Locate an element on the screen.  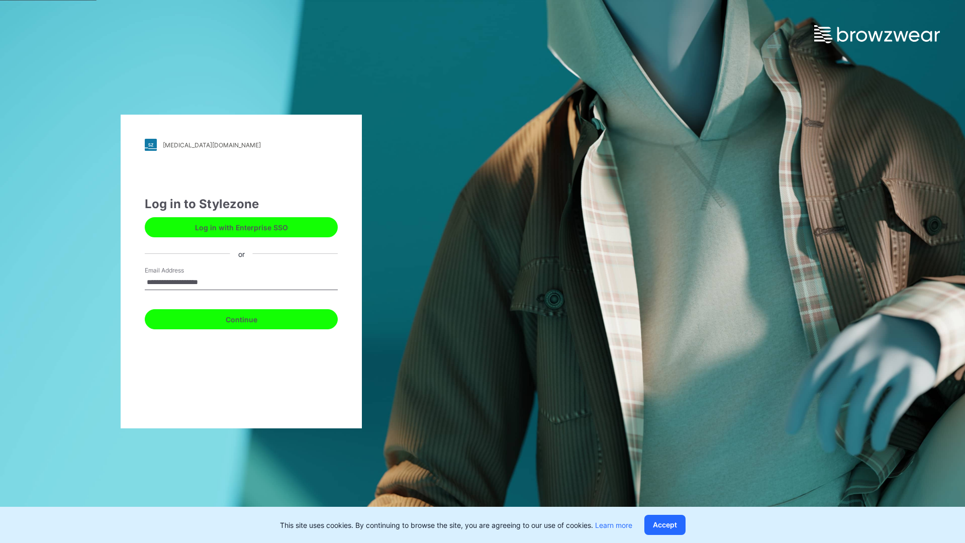
div: Log in to Stylezone is located at coordinates (241, 204).